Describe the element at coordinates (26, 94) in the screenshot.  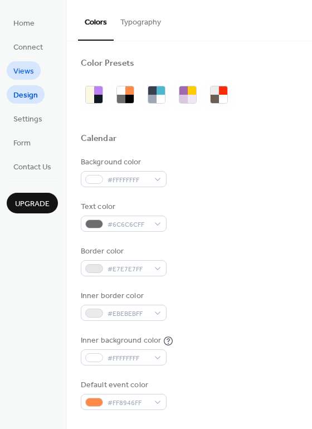
I see `a: Design` at that location.